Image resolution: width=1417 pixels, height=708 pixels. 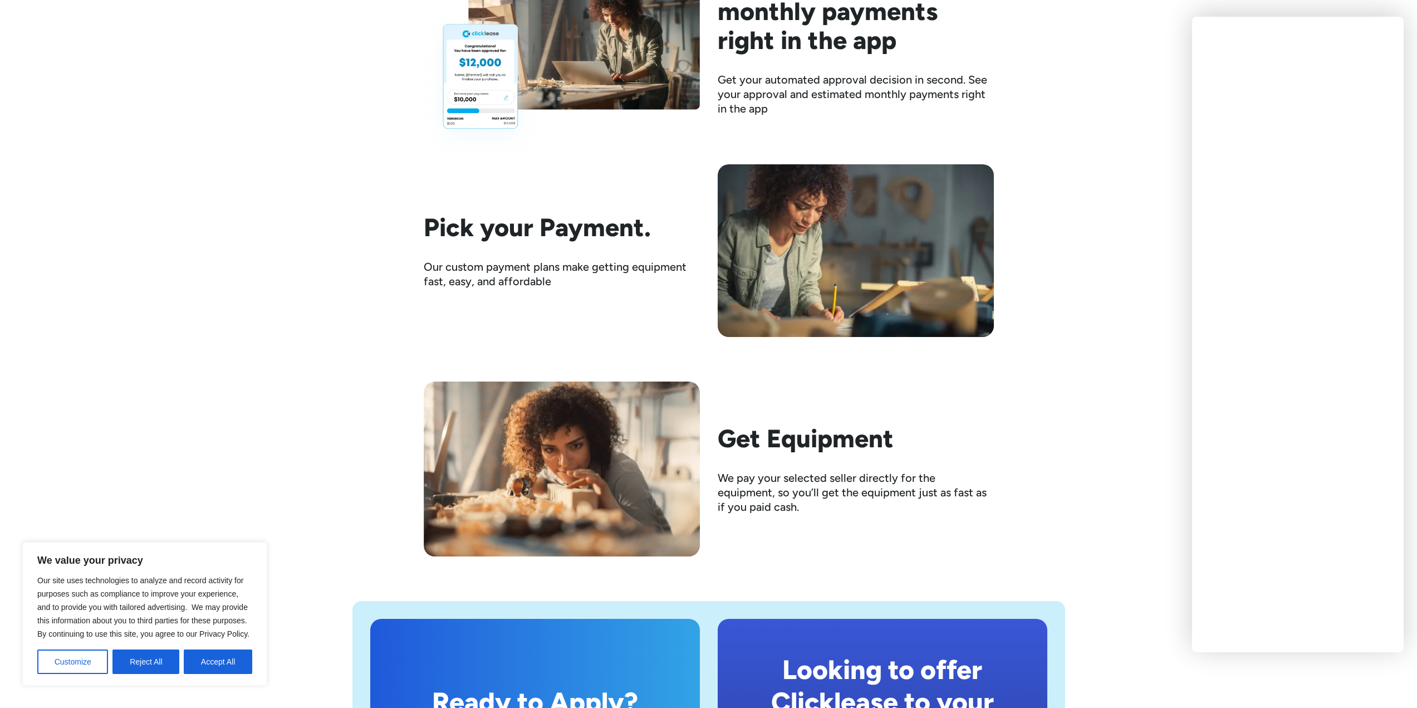 What do you see at coordinates (562, 227) in the screenshot?
I see `h2: Pick your Payment.` at bounding box center [562, 227].